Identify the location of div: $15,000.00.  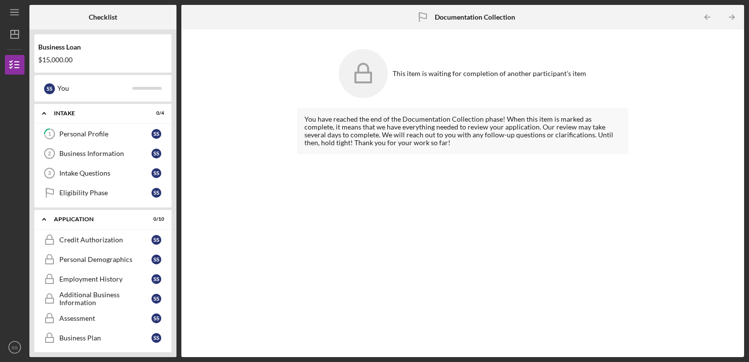
(103, 60).